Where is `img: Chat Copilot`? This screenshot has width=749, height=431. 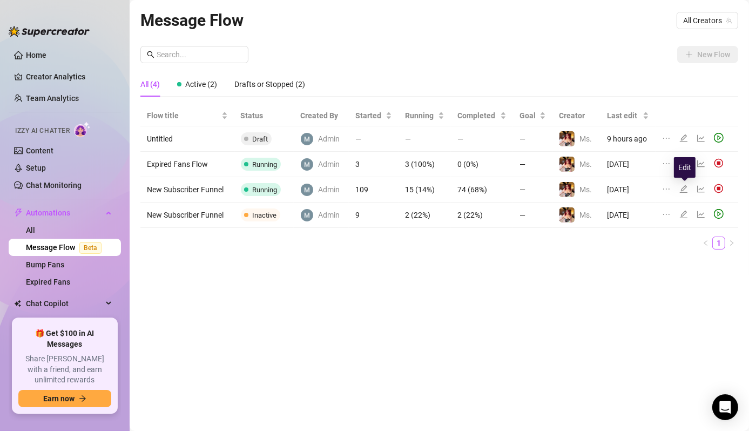 img: Chat Copilot is located at coordinates (17, 304).